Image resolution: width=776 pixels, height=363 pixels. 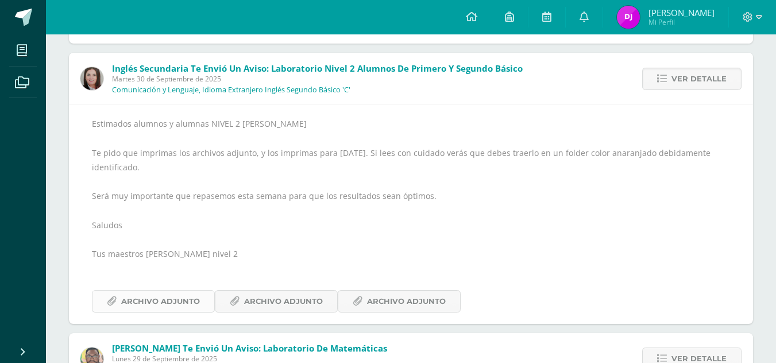 What do you see at coordinates (628, 17) in the screenshot?
I see `img: 27d564066e219f7772a835f31561f60d.png` at bounding box center [628, 17].